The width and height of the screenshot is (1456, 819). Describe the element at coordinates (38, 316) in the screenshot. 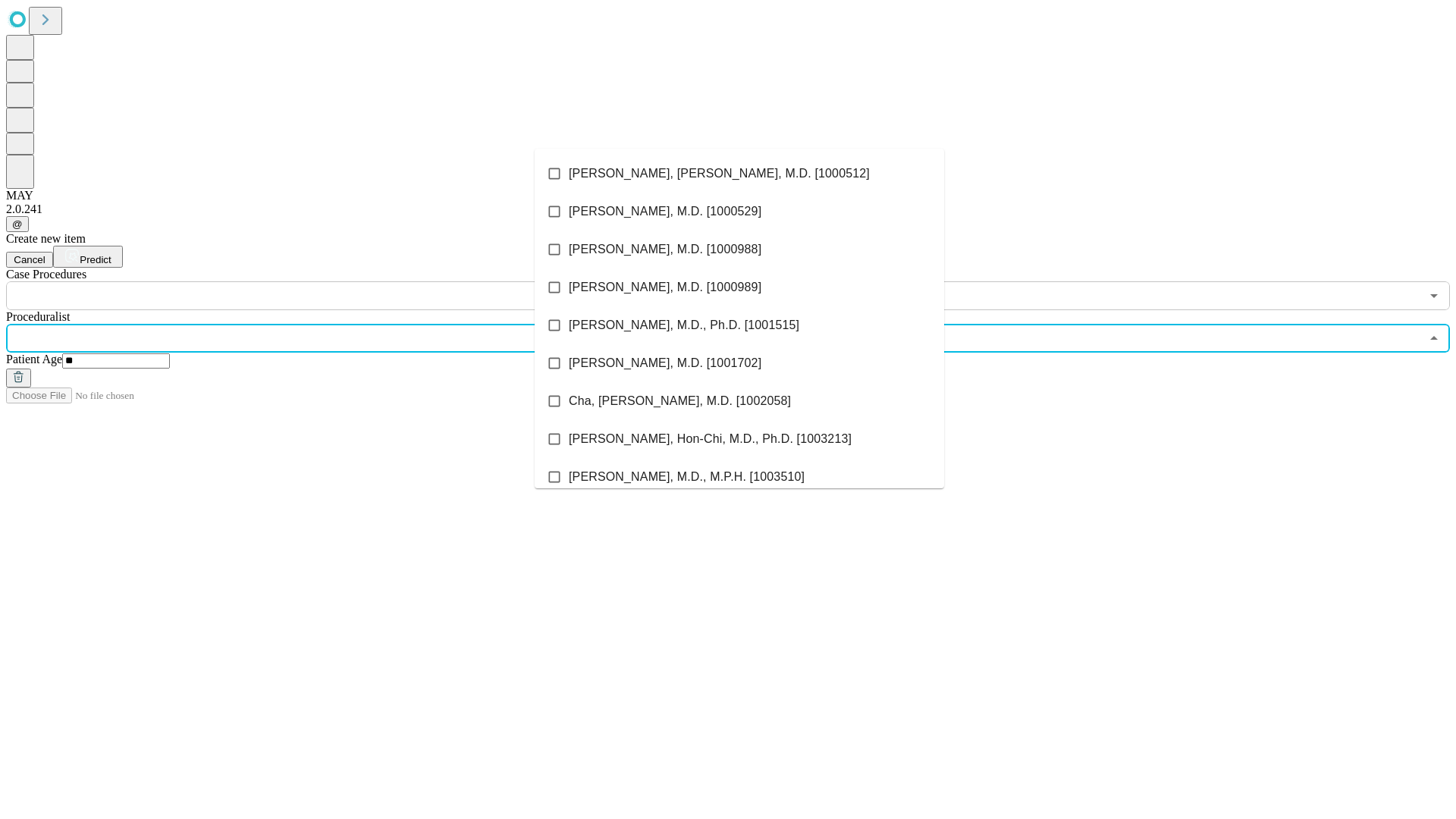

I see `span: Proceduralist` at that location.